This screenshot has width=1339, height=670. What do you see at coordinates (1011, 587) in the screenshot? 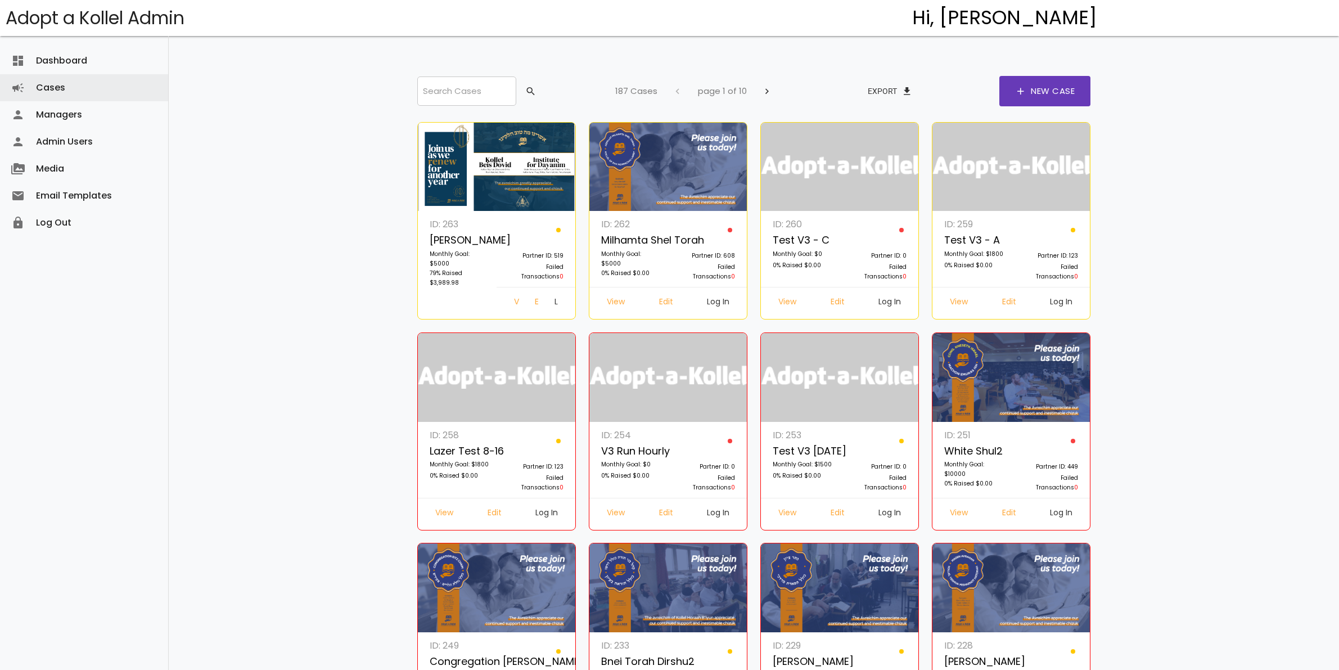
I see `img: xiCRUZK32D.Yc4N5nW9d7.jpg` at bounding box center [1011, 587].